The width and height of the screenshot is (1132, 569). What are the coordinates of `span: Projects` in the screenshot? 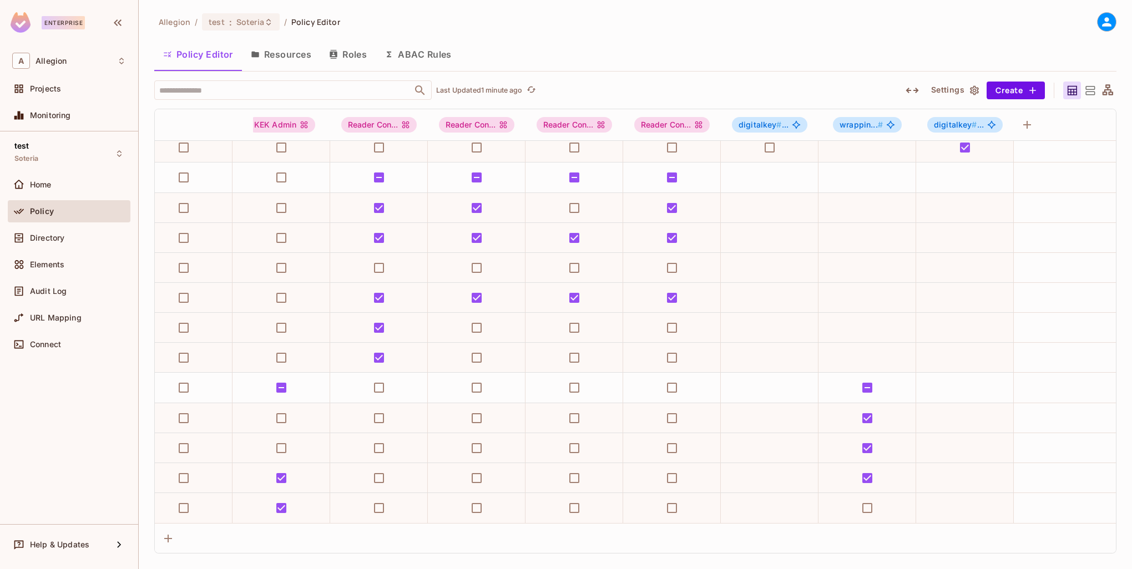 It's located at (45, 89).